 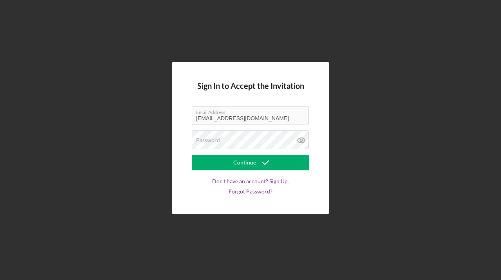 I want to click on a: Forgot Password?, so click(x=251, y=191).